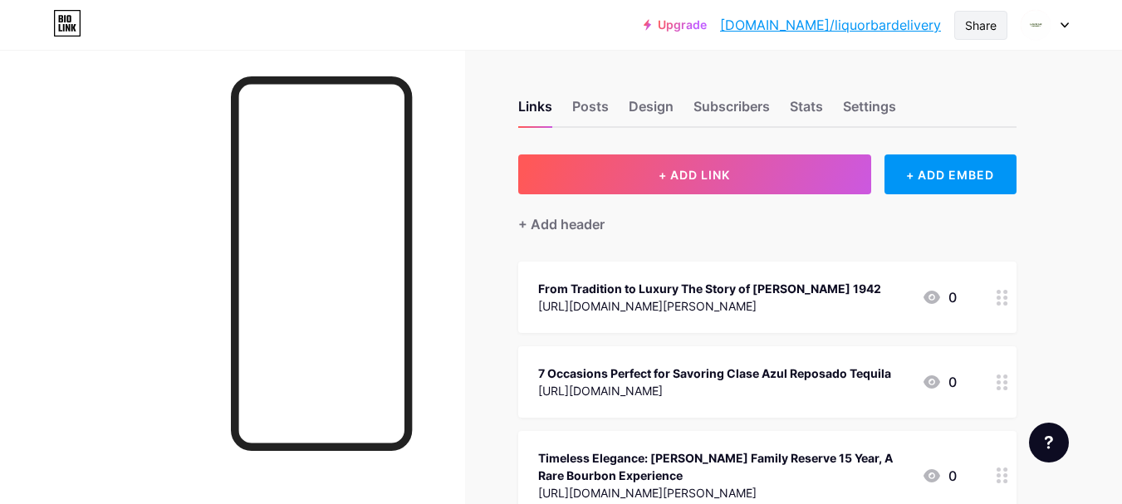 The width and height of the screenshot is (1122, 504). Describe the element at coordinates (561, 224) in the screenshot. I see `div: + Add header` at that location.